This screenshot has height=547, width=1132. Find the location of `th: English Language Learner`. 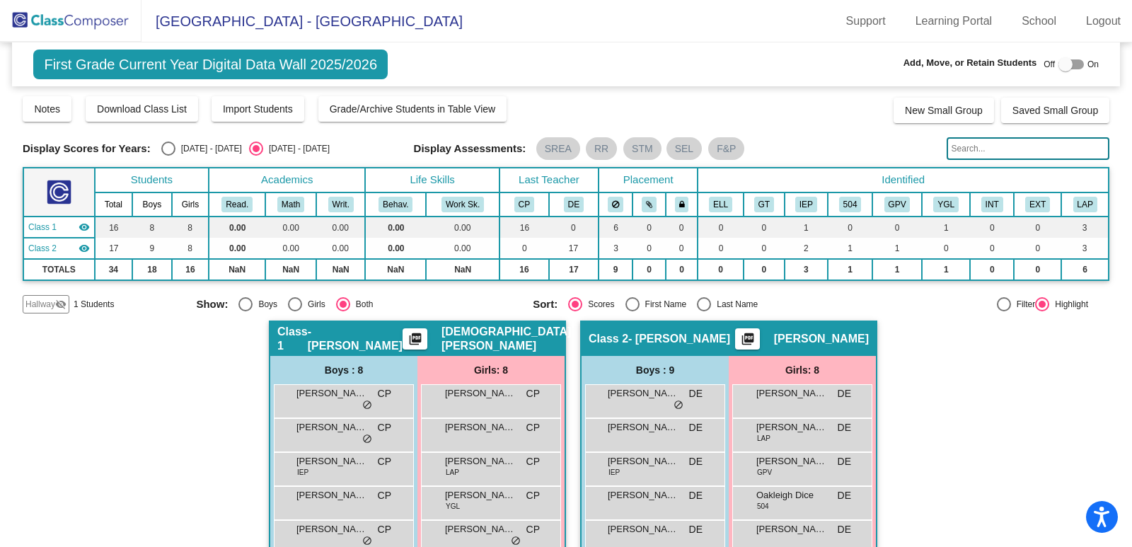

th: English Language Learner is located at coordinates (720, 204).